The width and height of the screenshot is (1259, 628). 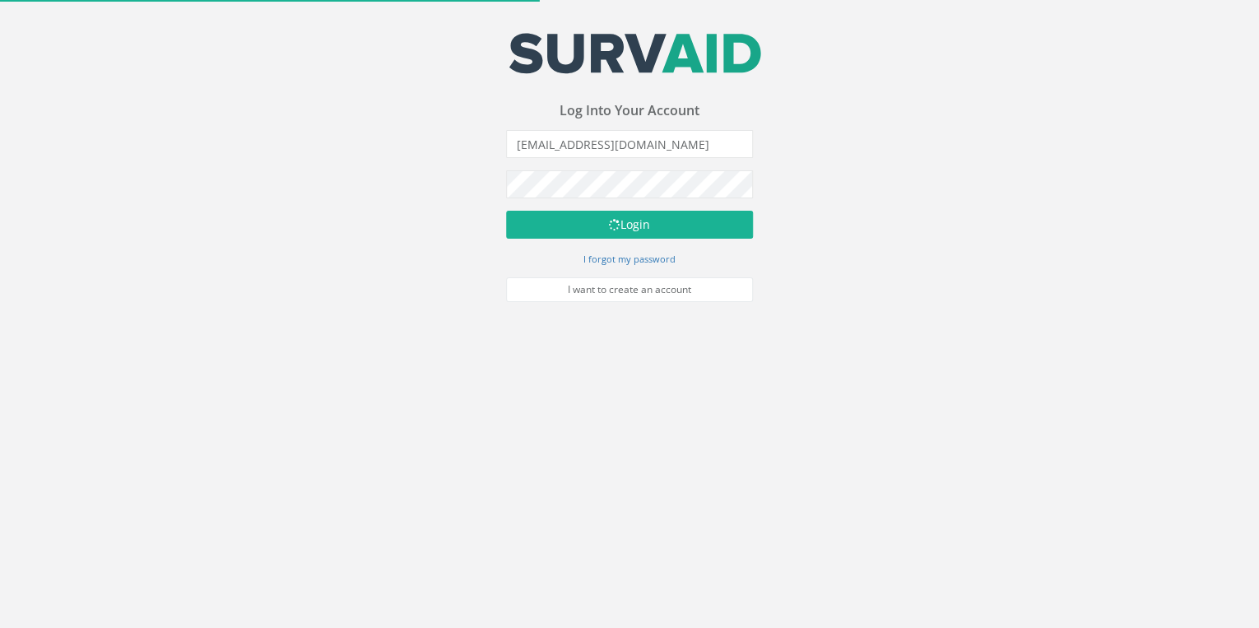 What do you see at coordinates (630, 258) in the screenshot?
I see `small: I forgot my password` at bounding box center [630, 258].